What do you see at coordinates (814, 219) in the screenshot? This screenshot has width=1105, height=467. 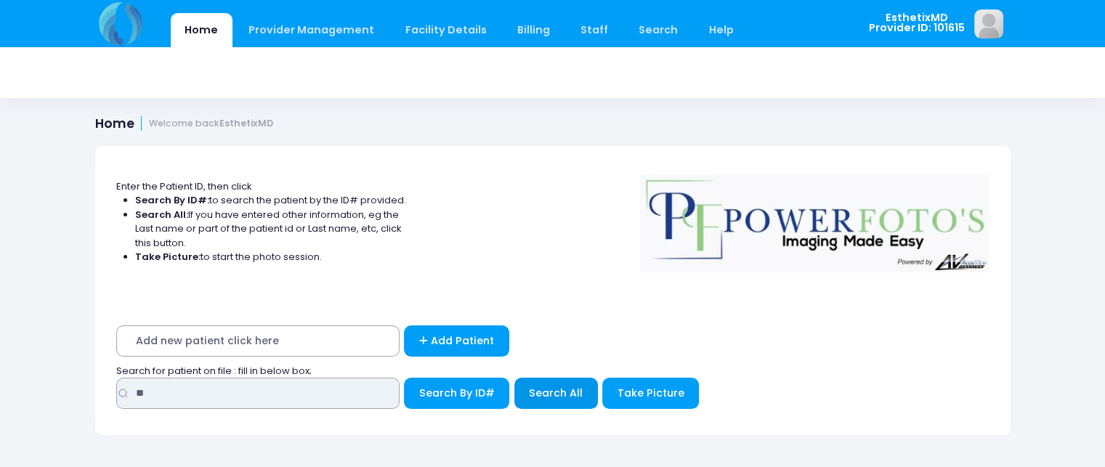 I see `img: Logo` at bounding box center [814, 219].